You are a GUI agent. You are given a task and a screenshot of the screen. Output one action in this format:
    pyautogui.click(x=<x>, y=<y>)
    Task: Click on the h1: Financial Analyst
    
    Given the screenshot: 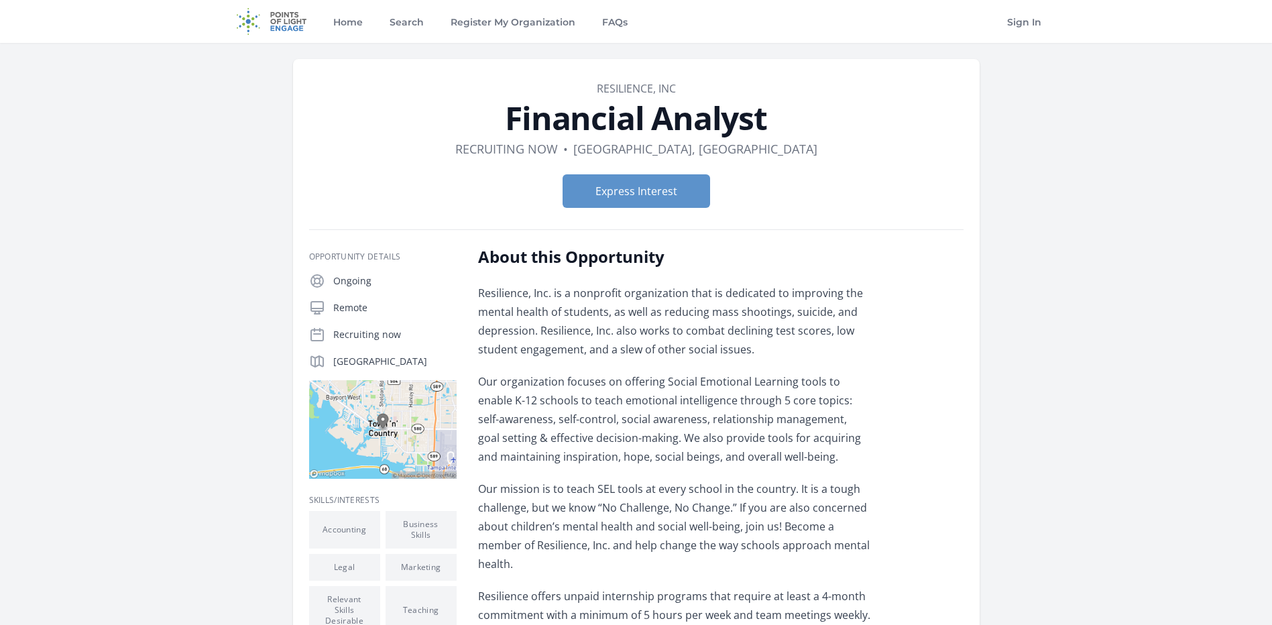 What is the action you would take?
    pyautogui.click(x=636, y=118)
    